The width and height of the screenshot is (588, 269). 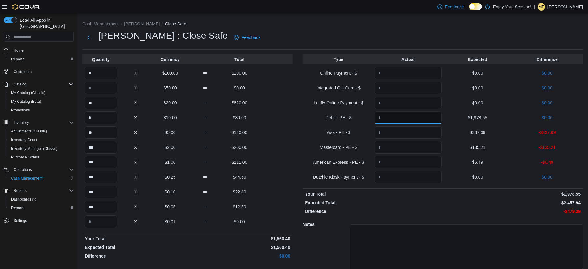 What do you see at coordinates (170, 103) in the screenshot?
I see `p: $20.00` at bounding box center [170, 103].